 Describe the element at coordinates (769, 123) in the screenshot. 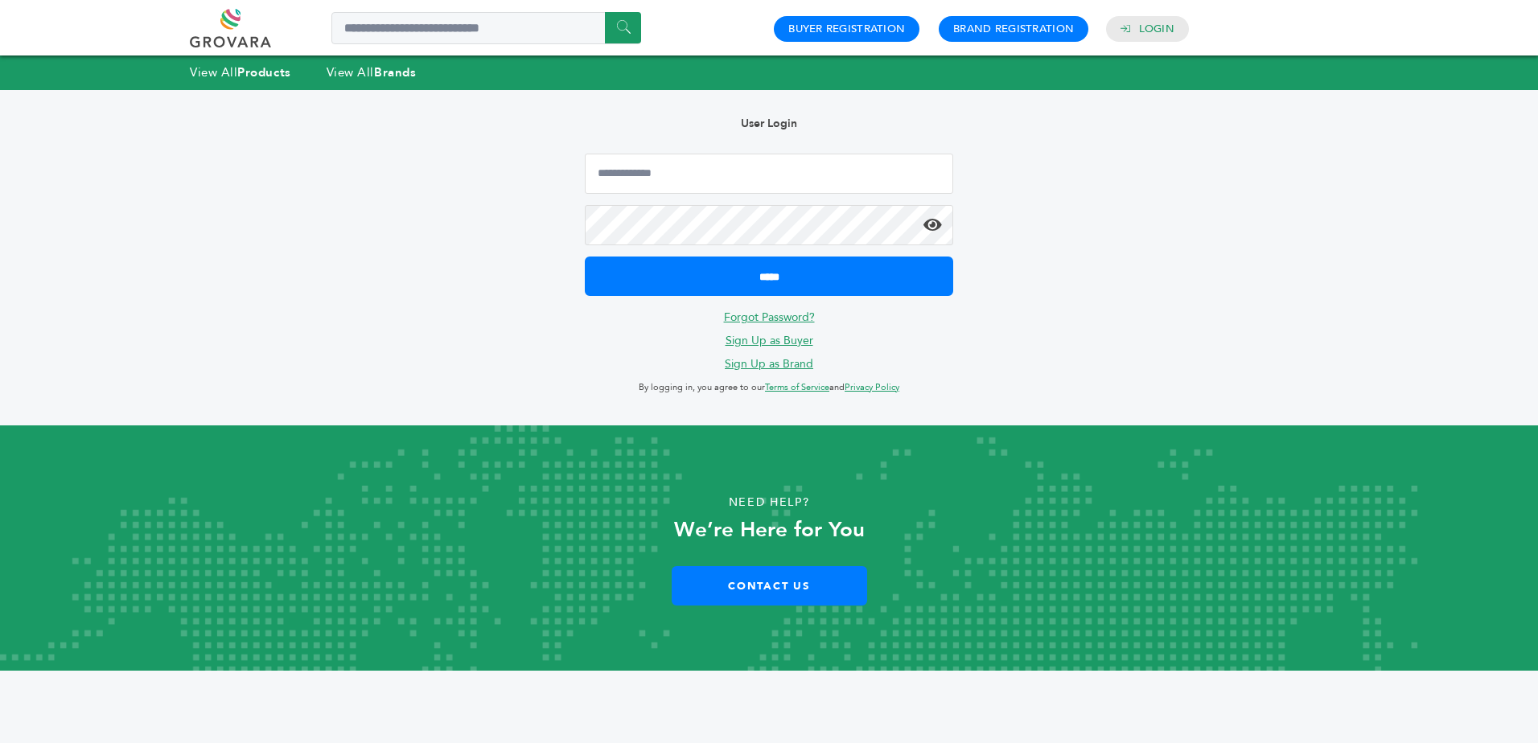

I see `b: User Login` at that location.